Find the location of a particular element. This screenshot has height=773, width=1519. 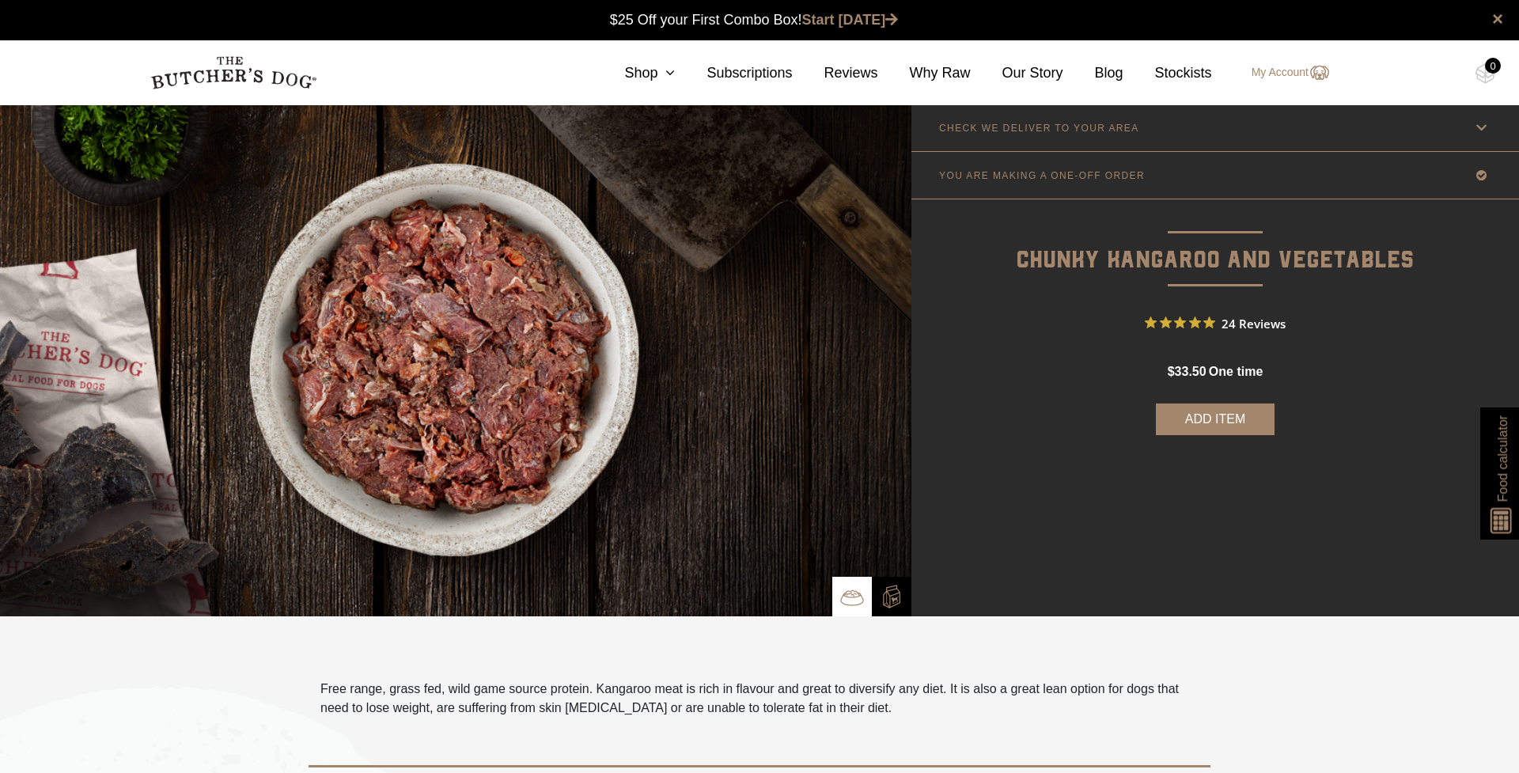

a: Blog is located at coordinates (1094, 73).